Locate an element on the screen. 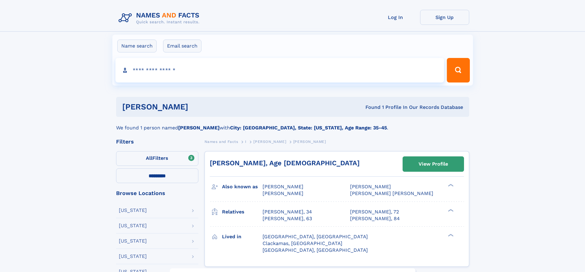  label: Name search is located at coordinates (137, 46).